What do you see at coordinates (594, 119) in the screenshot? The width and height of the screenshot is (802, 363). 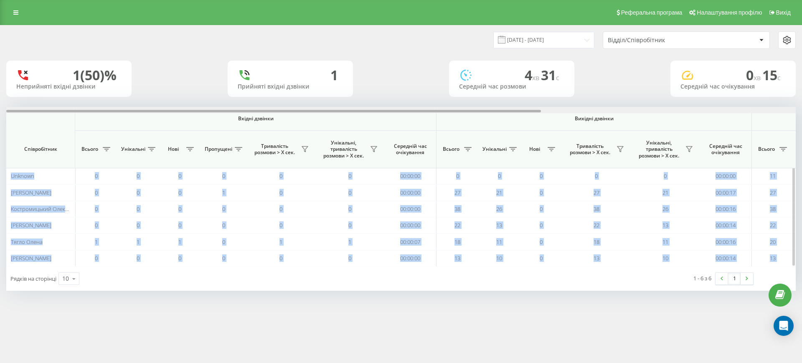 I see `span: Вихідні дзвінки` at bounding box center [594, 119].